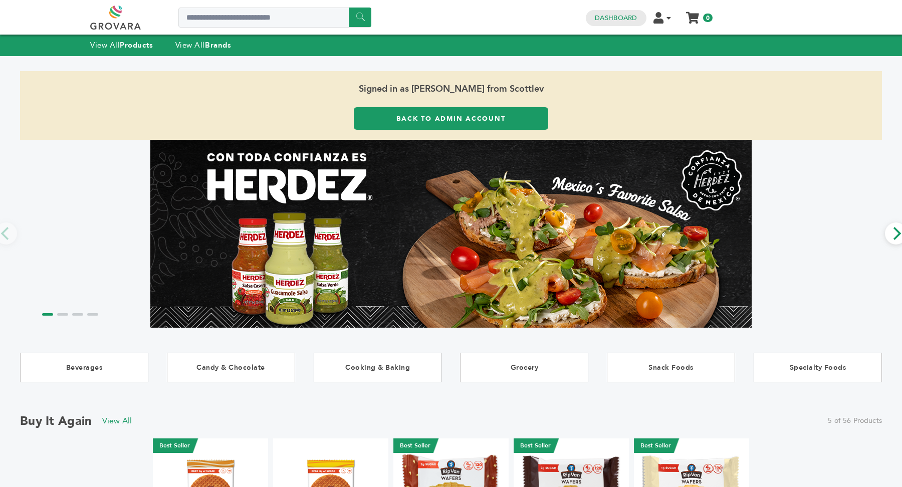 The image size is (902, 487). Describe the element at coordinates (231, 367) in the screenshot. I see `a: Candy & Chocolate` at that location.